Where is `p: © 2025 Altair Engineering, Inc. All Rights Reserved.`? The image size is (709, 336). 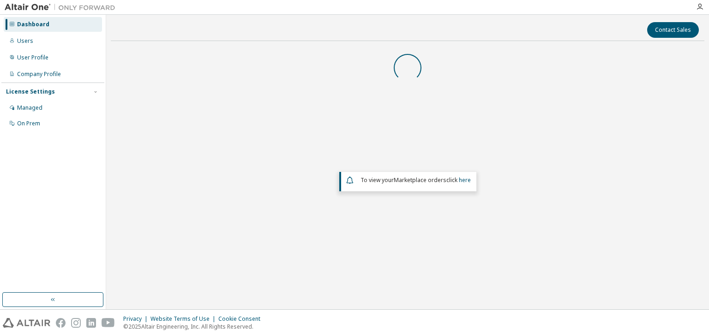
p: © 2025 Altair Engineering, Inc. All Rights Reserved. is located at coordinates (194, 327).